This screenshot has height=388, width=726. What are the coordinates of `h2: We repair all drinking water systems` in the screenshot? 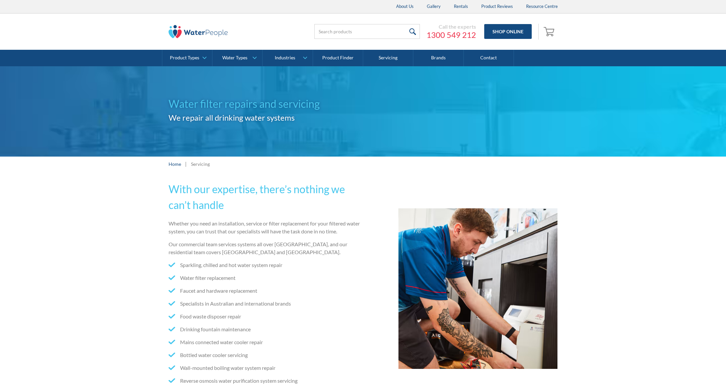 It's located at (266, 118).